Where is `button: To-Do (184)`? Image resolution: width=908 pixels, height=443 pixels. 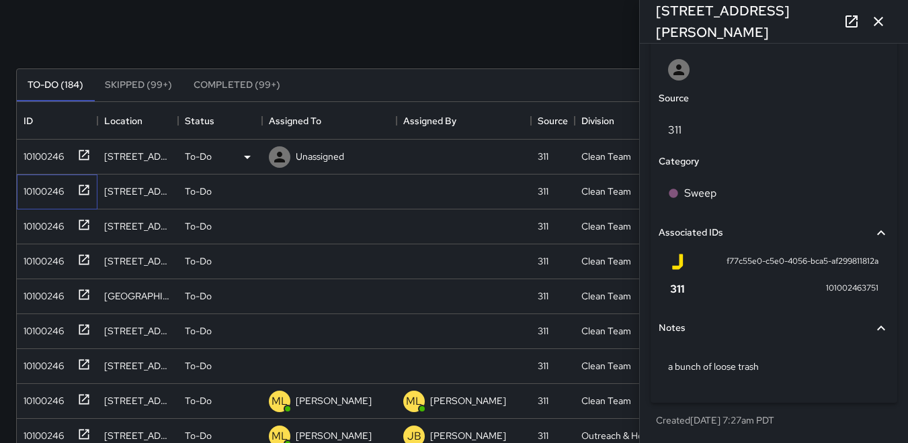
button: To-Do (184) is located at coordinates (55, 85).